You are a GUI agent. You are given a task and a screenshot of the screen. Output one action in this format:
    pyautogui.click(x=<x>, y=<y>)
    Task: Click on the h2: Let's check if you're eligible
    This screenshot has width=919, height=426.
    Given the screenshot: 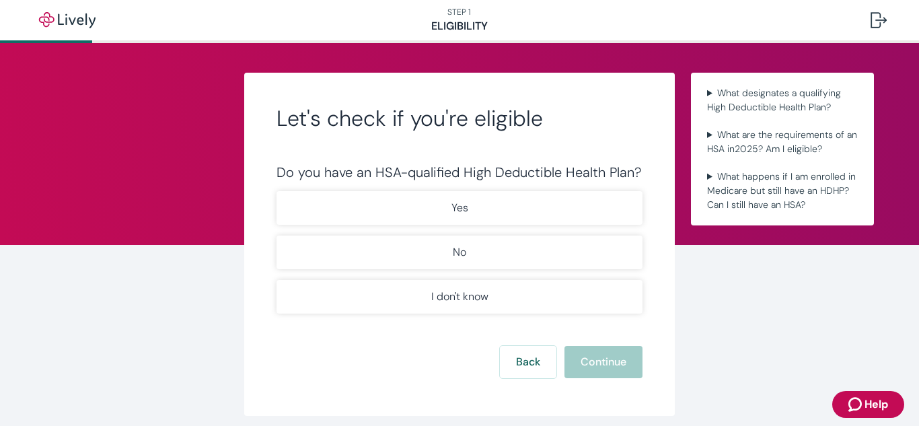 What is the action you would take?
    pyautogui.click(x=459, y=118)
    